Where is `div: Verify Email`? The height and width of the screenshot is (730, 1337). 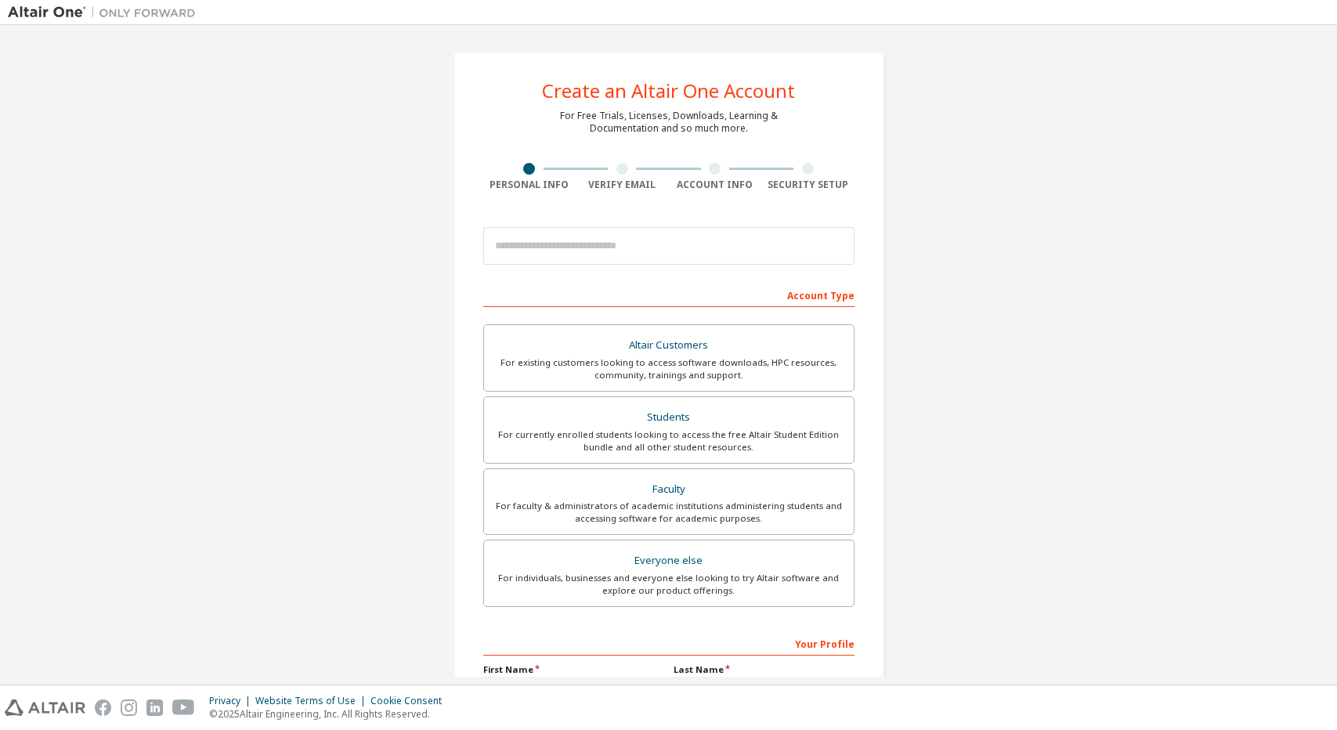 div: Verify Email is located at coordinates (622, 185).